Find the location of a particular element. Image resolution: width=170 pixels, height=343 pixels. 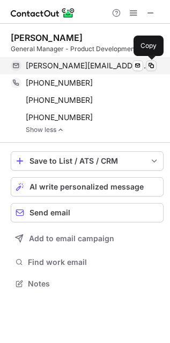

span: Notes is located at coordinates (94, 283).